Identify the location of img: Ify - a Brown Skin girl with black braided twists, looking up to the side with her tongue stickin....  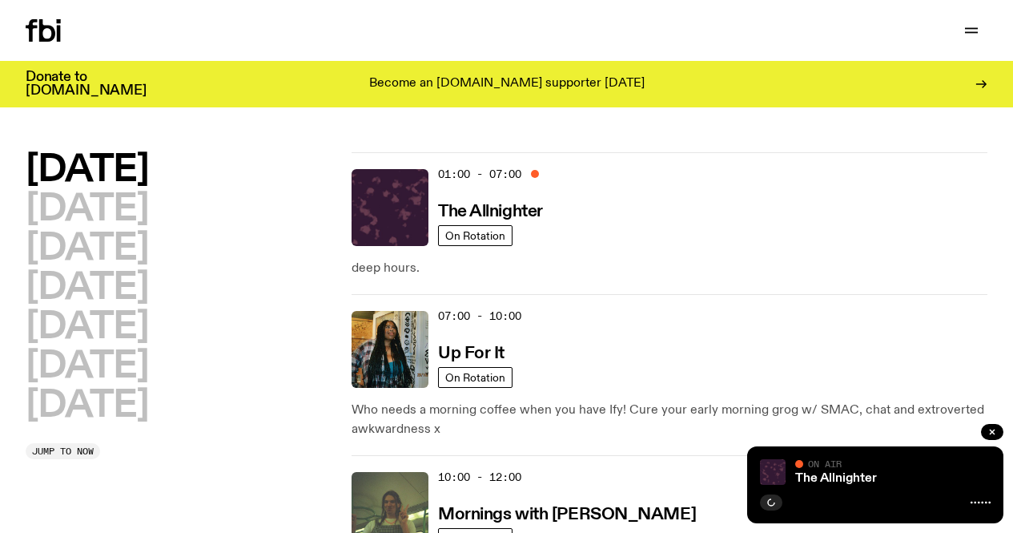
(390, 349).